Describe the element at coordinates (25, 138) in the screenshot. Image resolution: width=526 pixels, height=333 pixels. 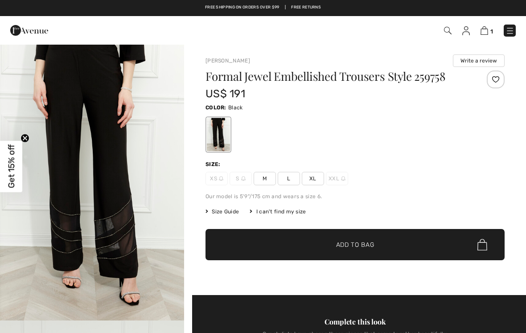
I see `button: Close teaser` at that location.